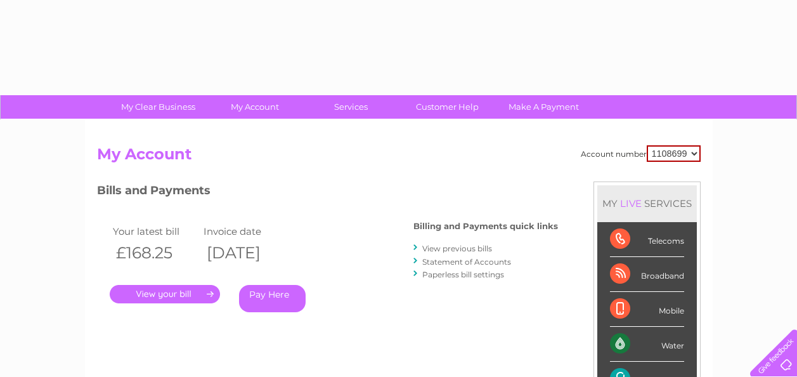  Describe the element at coordinates (647, 203) in the screenshot. I see `div: MY SERVICES` at that location.